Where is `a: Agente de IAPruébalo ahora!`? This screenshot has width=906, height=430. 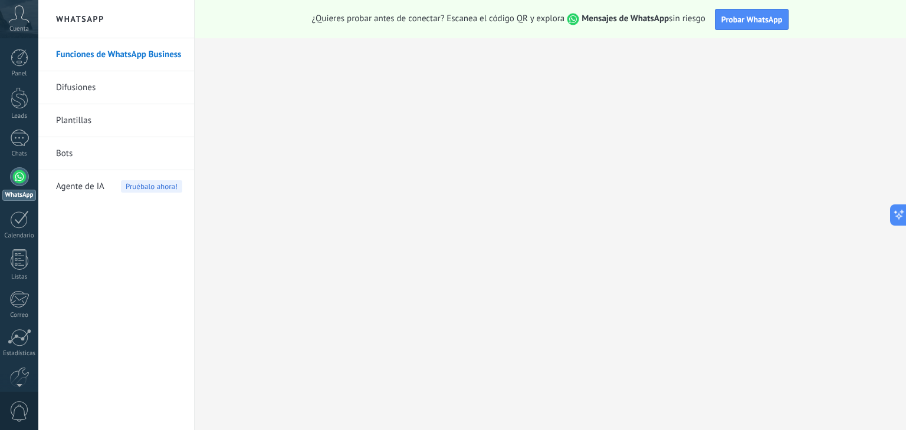
a: Agente de IAPruébalo ahora! is located at coordinates (119, 187).